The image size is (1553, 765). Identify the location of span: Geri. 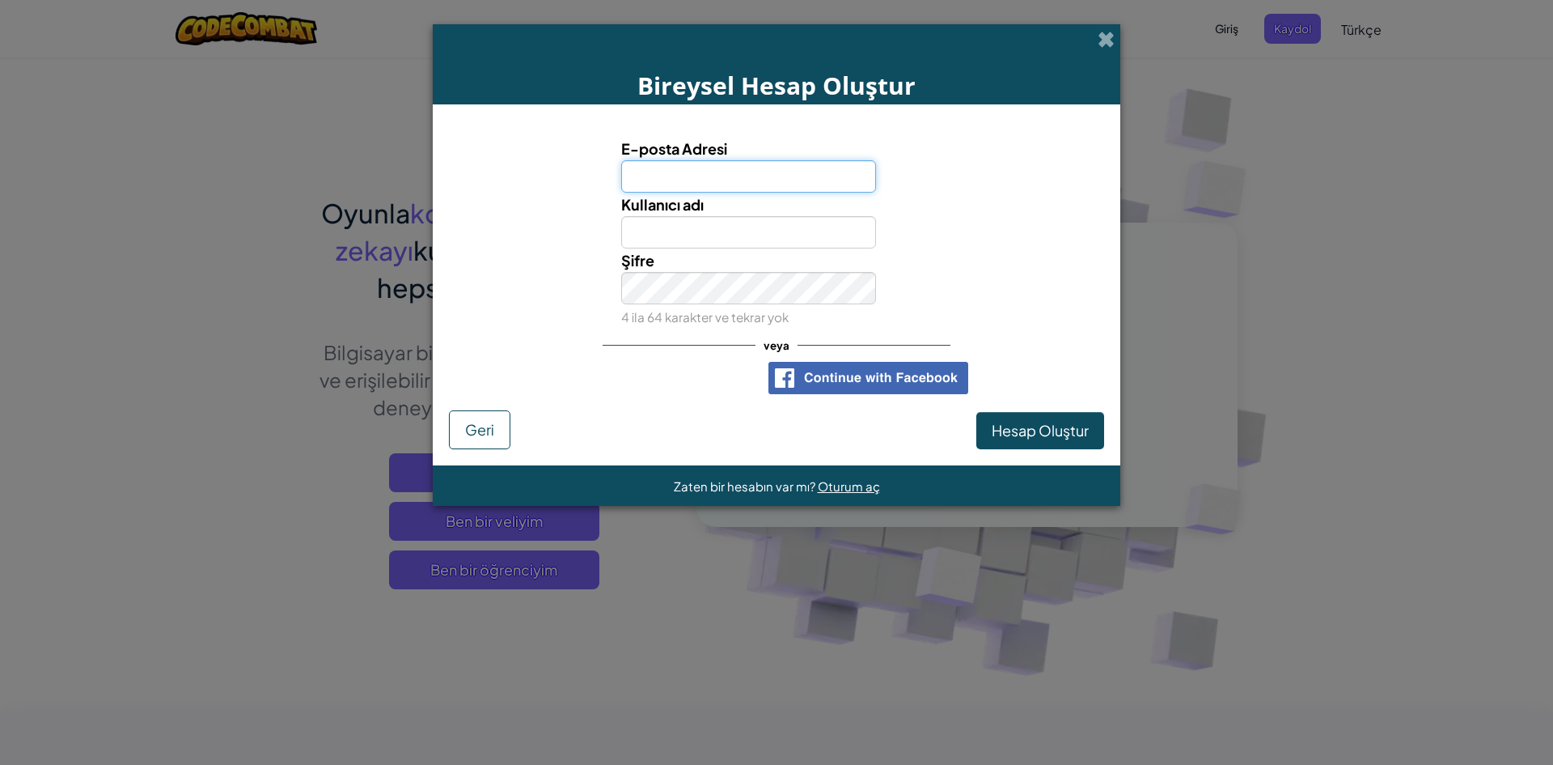
(480, 429).